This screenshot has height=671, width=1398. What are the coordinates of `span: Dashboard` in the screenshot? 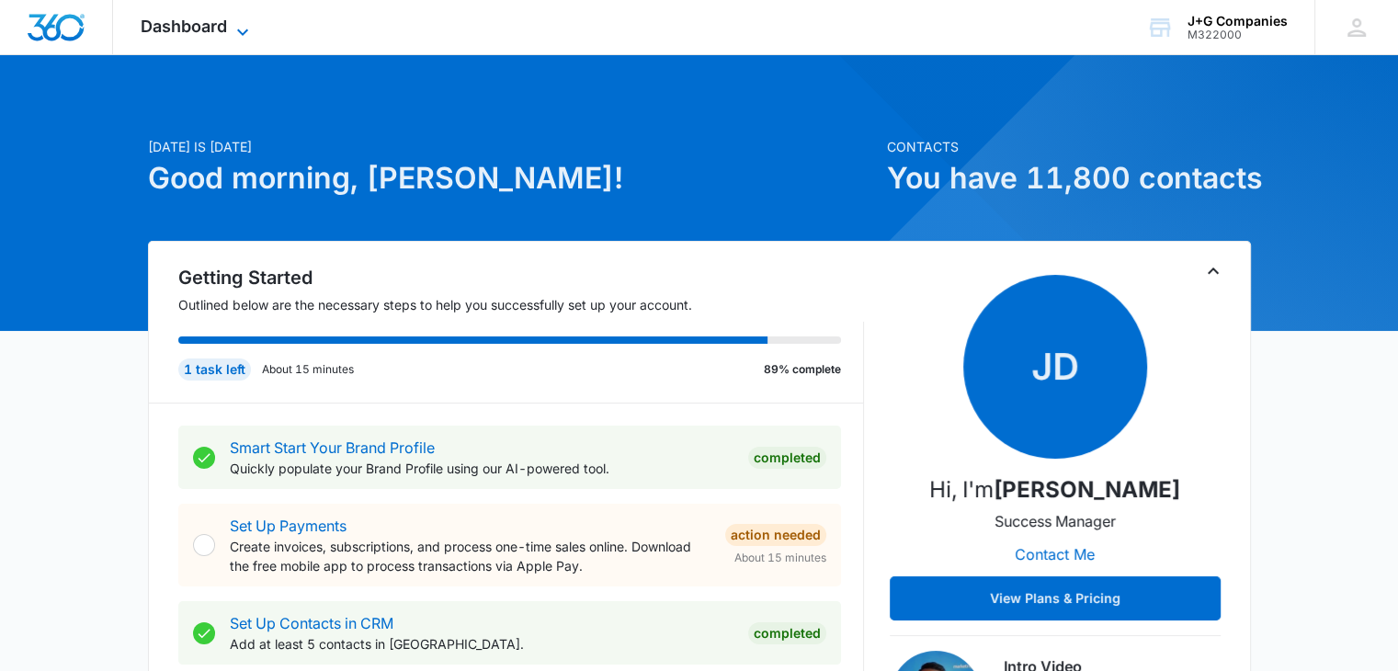 It's located at (184, 26).